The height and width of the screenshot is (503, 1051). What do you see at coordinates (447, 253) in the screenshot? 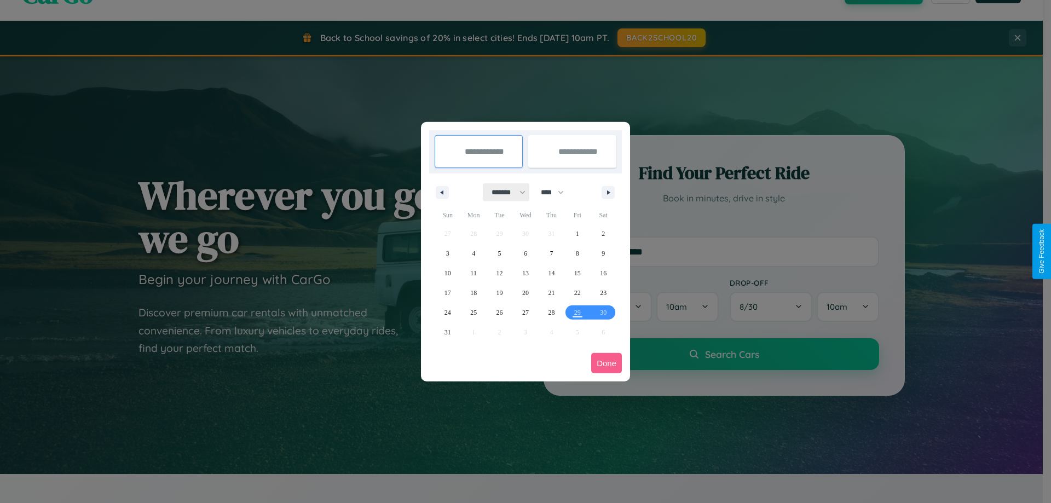
I see `button: 3` at bounding box center [447, 253].